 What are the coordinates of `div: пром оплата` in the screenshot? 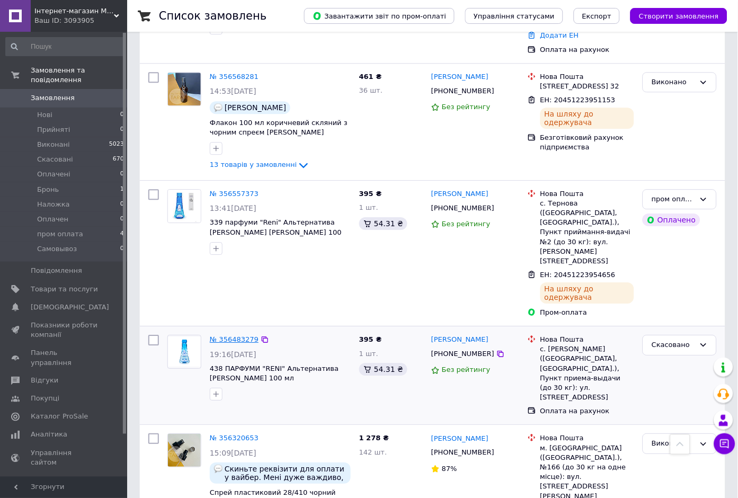 It's located at (674, 199).